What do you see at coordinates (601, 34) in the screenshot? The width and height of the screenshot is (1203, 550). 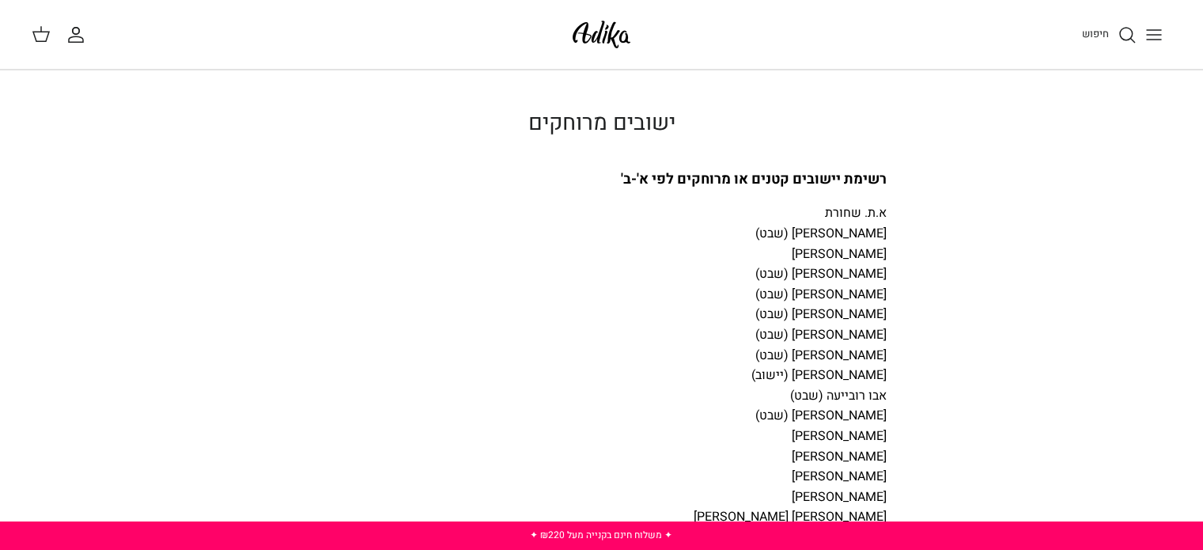 I see `a: Adika IL` at bounding box center [601, 34].